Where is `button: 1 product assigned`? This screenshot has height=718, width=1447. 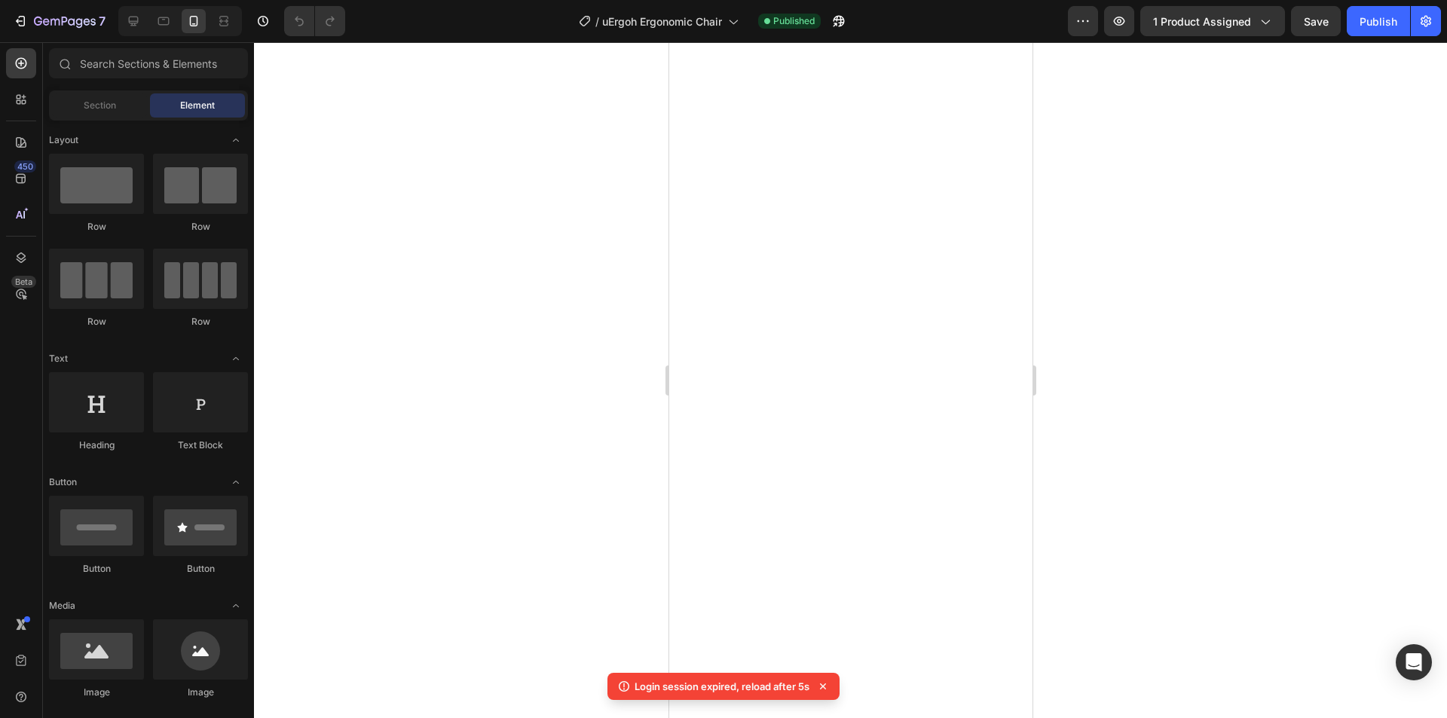
button: 1 product assigned is located at coordinates (1213, 21).